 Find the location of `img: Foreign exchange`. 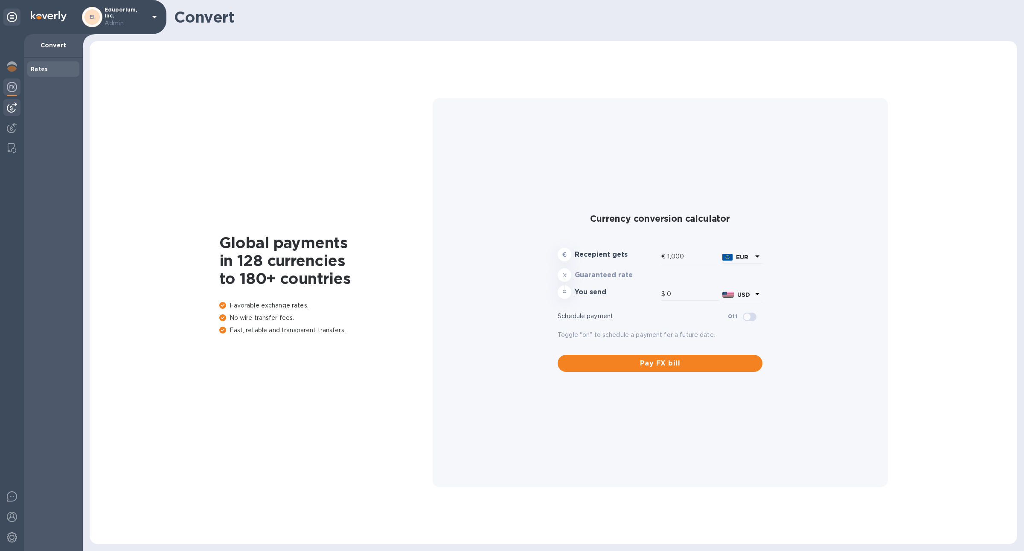

img: Foreign exchange is located at coordinates (12, 87).